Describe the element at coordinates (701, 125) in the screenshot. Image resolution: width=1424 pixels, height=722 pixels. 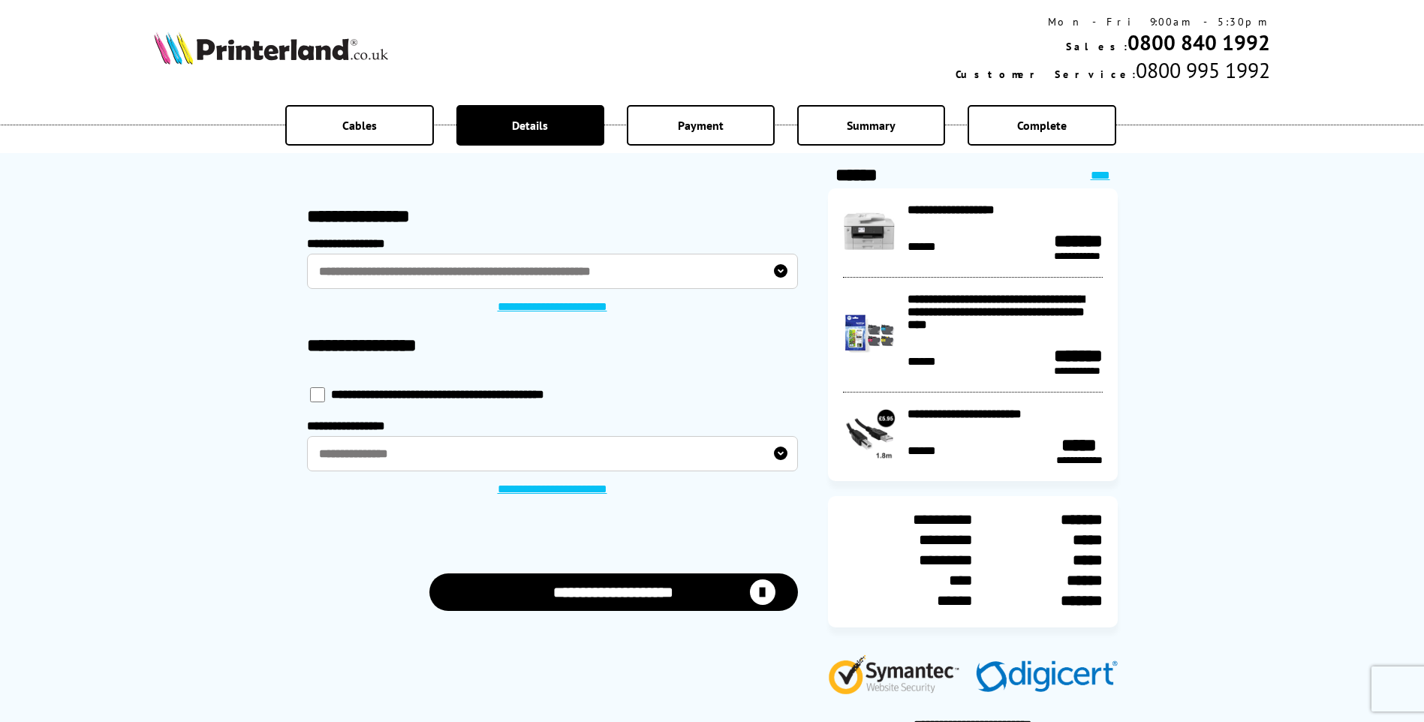
I see `span: Payment` at that location.